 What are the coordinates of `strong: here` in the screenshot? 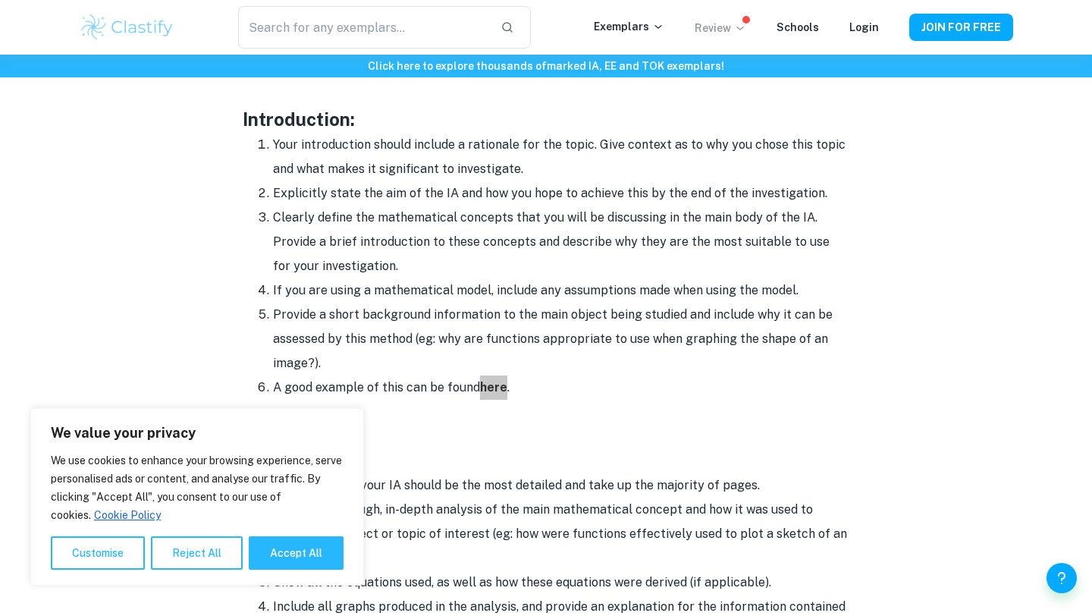 It's located at (494, 387).